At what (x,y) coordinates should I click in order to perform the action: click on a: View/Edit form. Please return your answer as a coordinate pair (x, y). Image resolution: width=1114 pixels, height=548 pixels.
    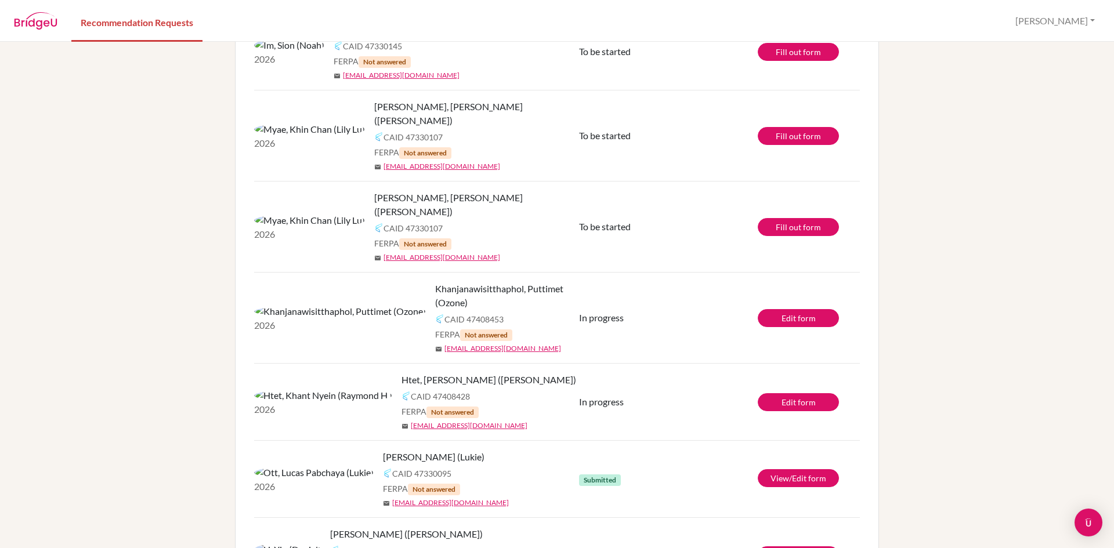
    Looking at the image, I should click on (798, 478).